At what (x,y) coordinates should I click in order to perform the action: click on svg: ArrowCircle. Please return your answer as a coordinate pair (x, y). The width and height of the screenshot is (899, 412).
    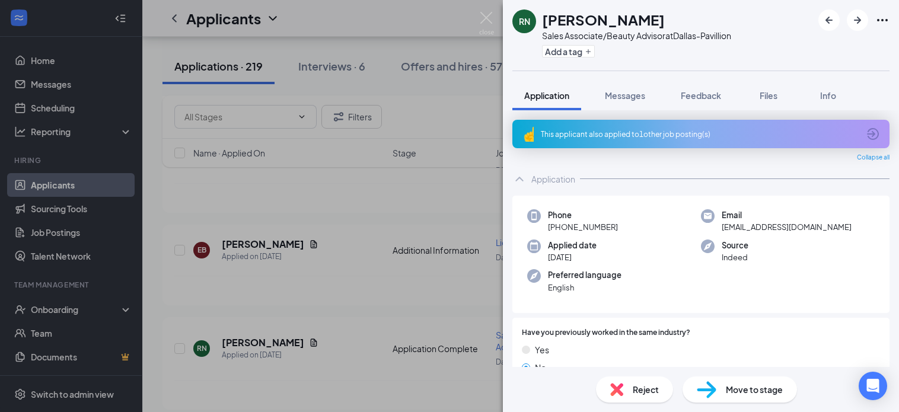
    Looking at the image, I should click on (873, 134).